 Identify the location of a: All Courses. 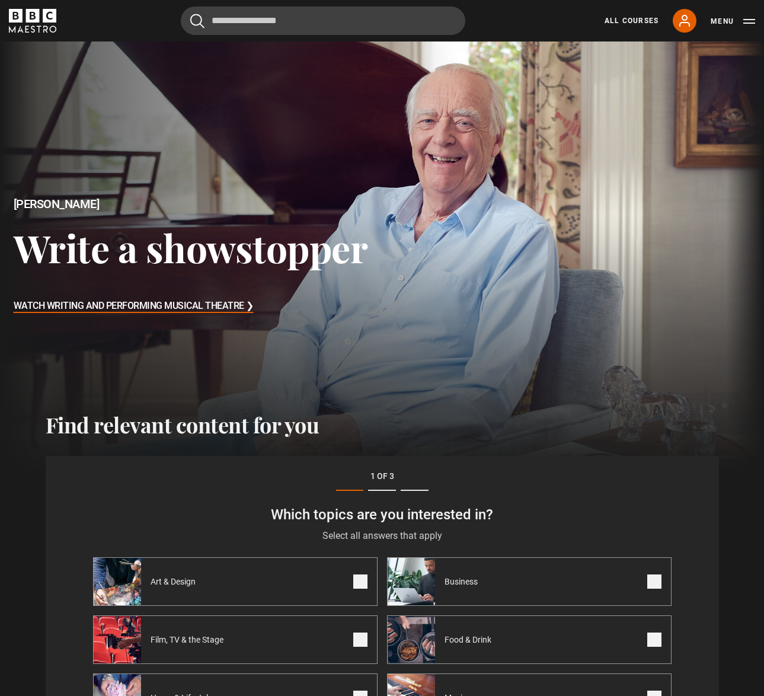
(631, 21).